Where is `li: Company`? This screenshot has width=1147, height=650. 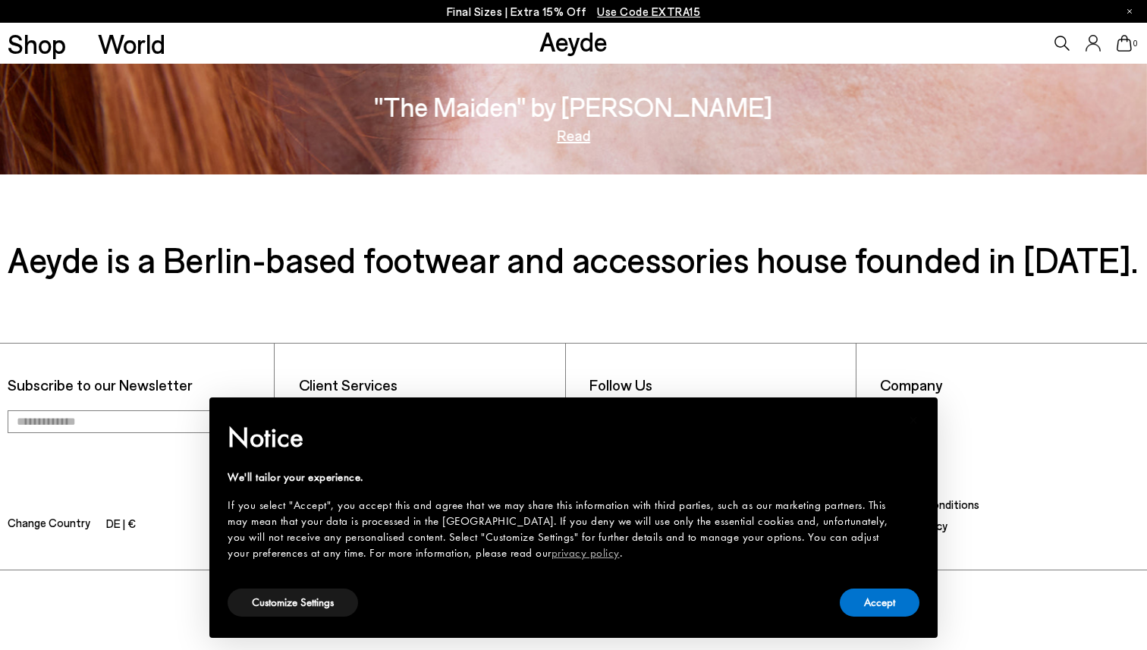 li: Company is located at coordinates (1009, 384).